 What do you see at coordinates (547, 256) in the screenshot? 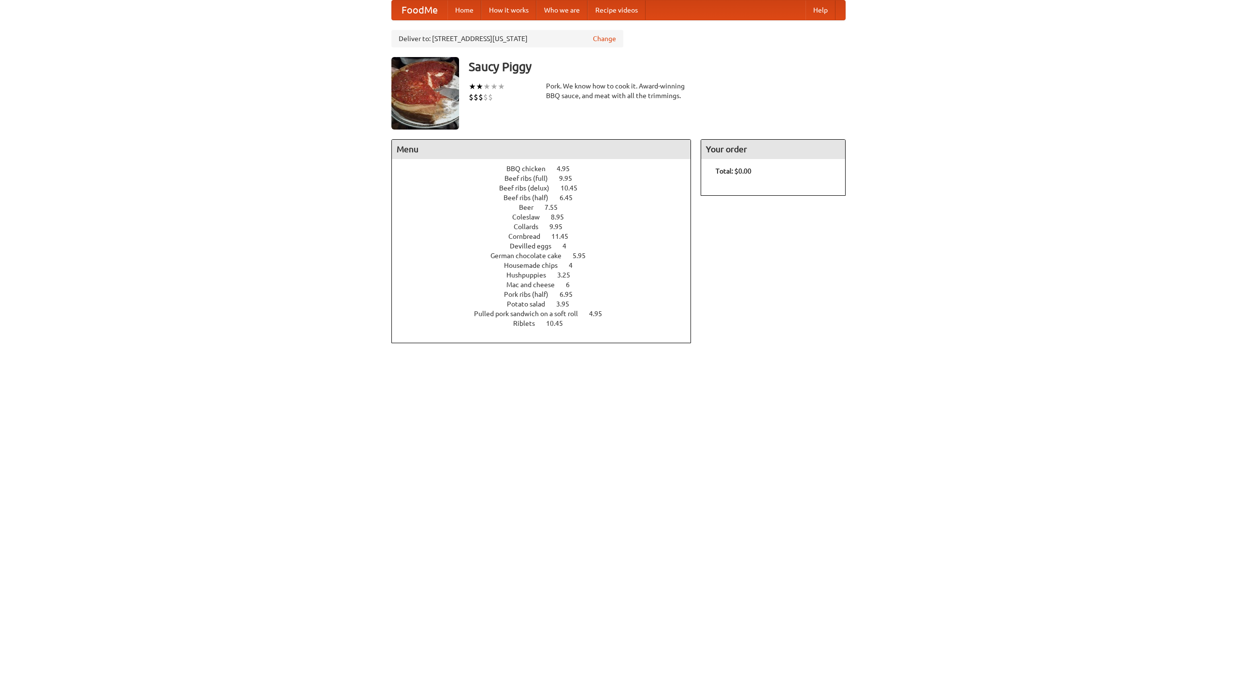
I see `a: German chocolate cake 5.95` at bounding box center [547, 256].